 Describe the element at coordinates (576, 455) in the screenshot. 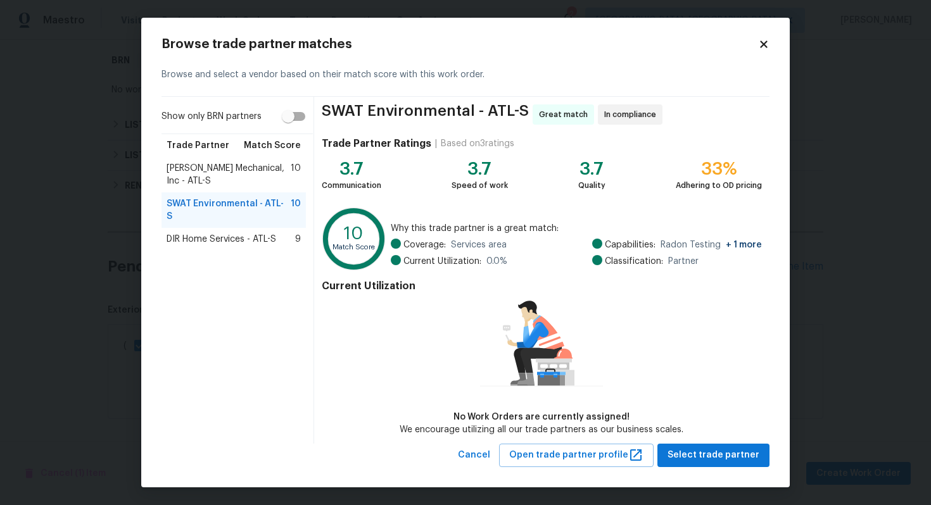

I see `button: Open trade partner profile` at that location.